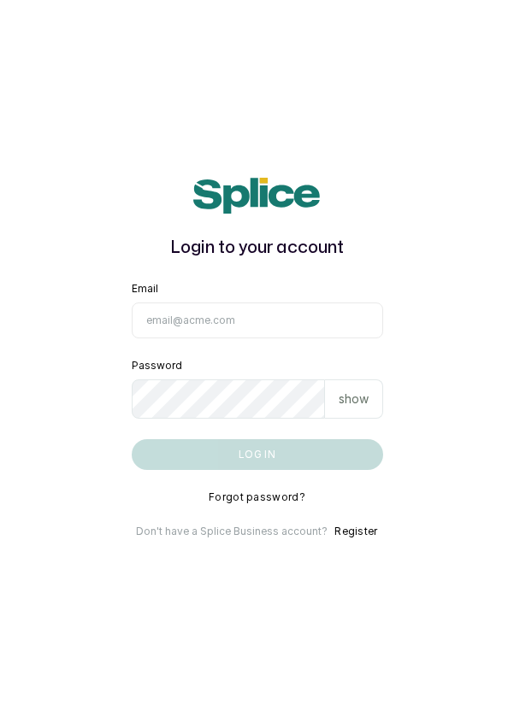  What do you see at coordinates (257, 320) in the screenshot?
I see `input: email@acme.com` at bounding box center [257, 320].